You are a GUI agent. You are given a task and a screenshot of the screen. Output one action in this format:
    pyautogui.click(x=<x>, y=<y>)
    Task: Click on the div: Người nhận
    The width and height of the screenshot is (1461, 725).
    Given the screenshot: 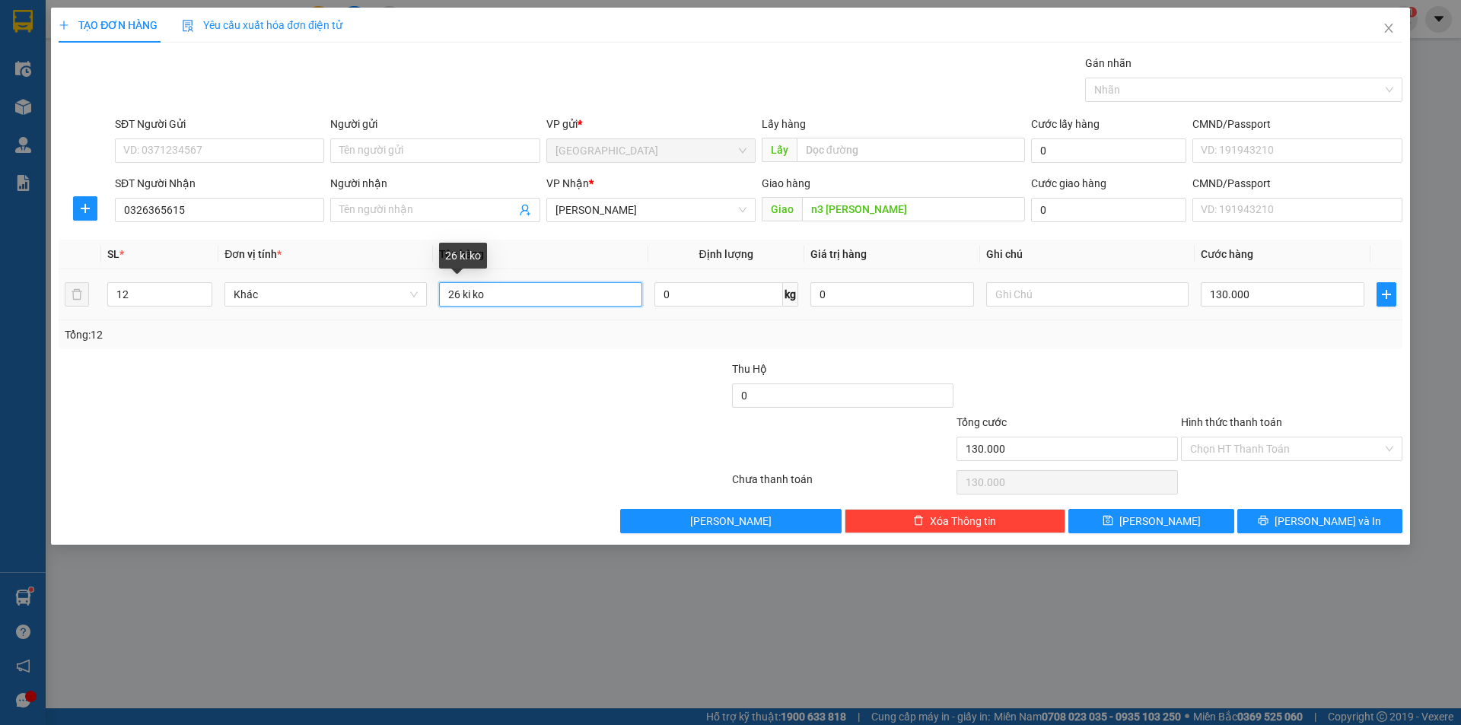 What is the action you would take?
    pyautogui.click(x=434, y=183)
    